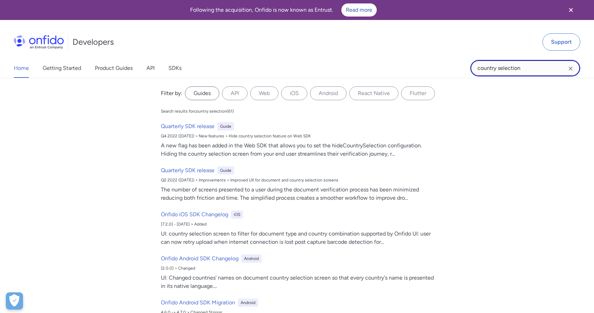 Image resolution: width=594 pixels, height=313 pixels. What do you see at coordinates (571, 10) in the screenshot?
I see `svg: Close banner` at bounding box center [571, 10].